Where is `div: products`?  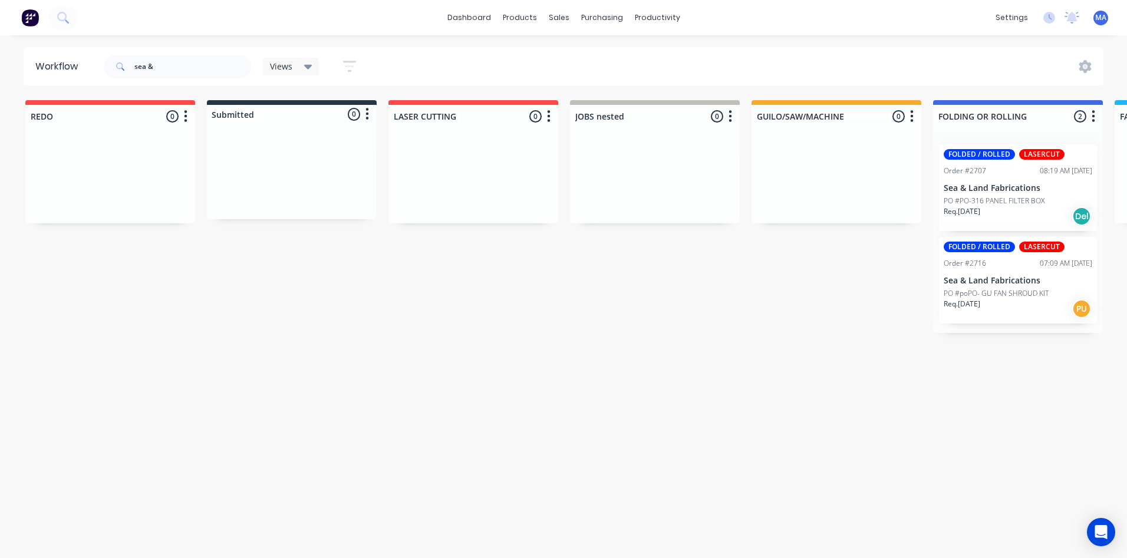 div: products is located at coordinates (520, 18).